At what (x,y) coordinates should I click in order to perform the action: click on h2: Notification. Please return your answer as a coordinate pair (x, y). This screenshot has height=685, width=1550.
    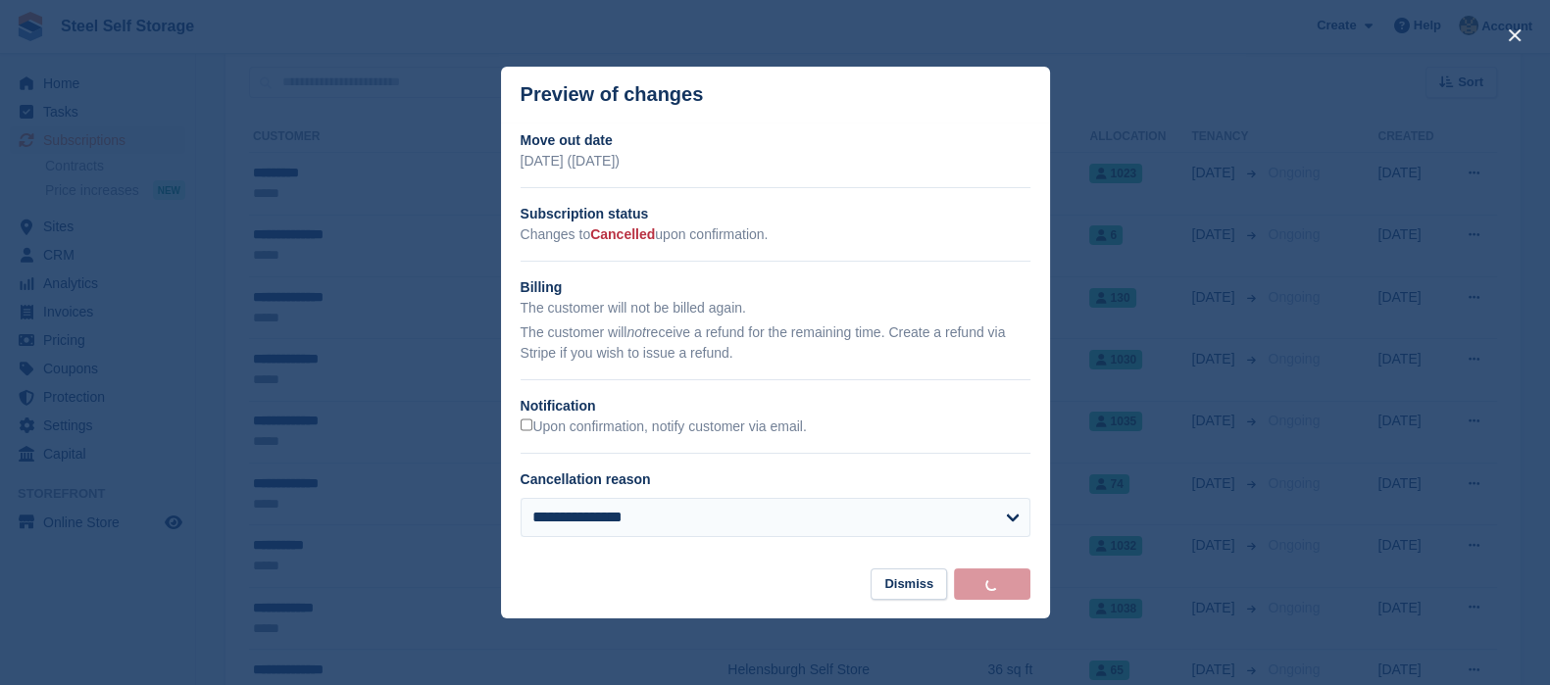
    Looking at the image, I should click on (776, 406).